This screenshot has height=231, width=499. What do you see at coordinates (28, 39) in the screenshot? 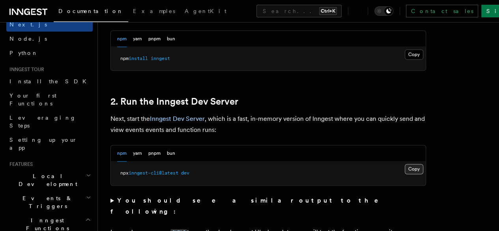
I see `span: Node.js` at bounding box center [28, 39].